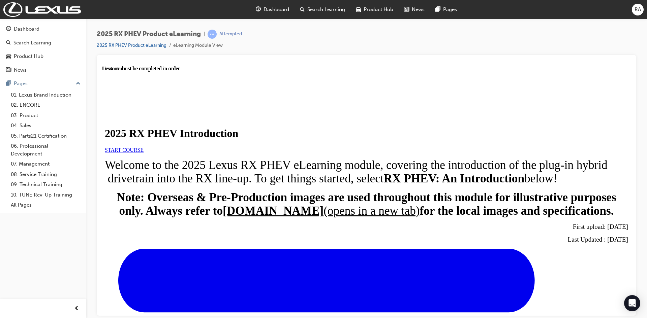  Describe the element at coordinates (45, 185) in the screenshot. I see `a: 09. Technical Training` at that location.